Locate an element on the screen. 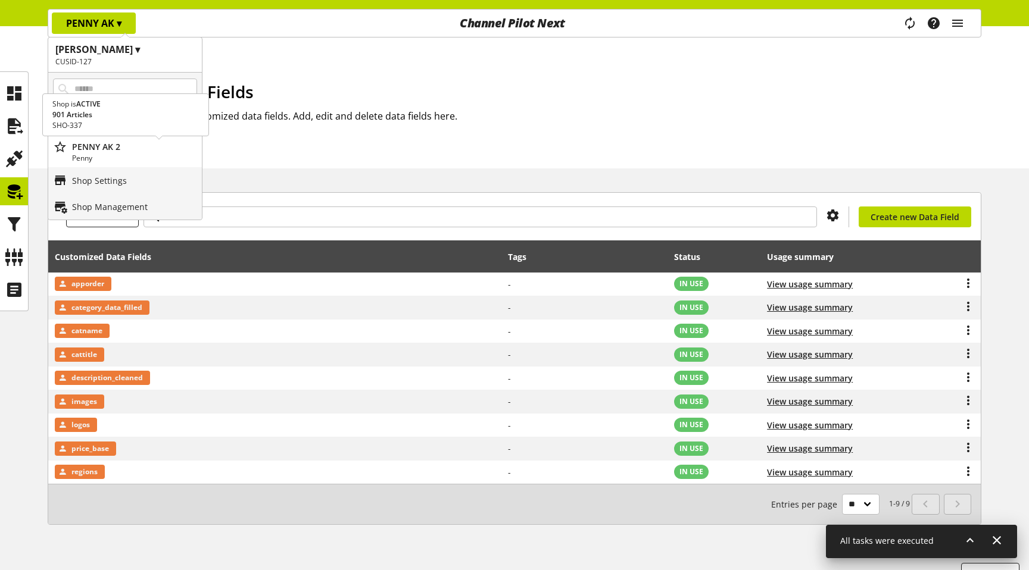 This screenshot has width=1029, height=570. div: Customized Data Fields is located at coordinates (109, 257).